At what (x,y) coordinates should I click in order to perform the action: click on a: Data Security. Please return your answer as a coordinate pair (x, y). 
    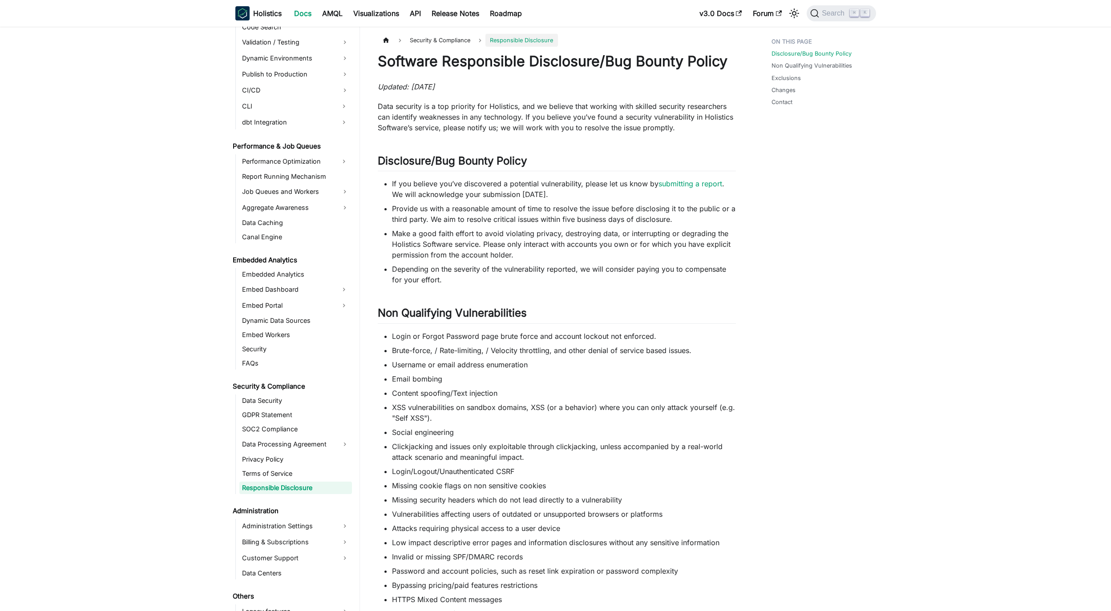
    Looking at the image, I should click on (295, 401).